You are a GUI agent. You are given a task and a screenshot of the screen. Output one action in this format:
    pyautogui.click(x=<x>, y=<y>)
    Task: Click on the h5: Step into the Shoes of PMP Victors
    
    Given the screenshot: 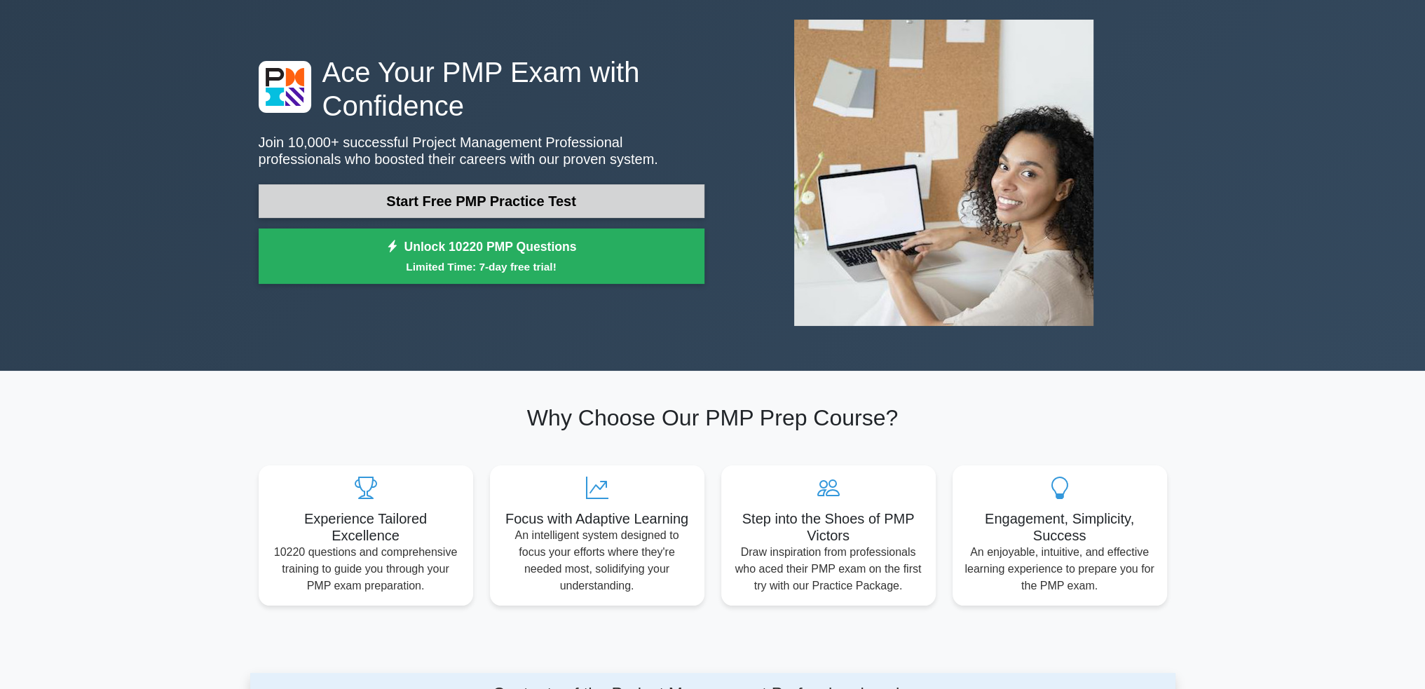 What is the action you would take?
    pyautogui.click(x=828, y=527)
    